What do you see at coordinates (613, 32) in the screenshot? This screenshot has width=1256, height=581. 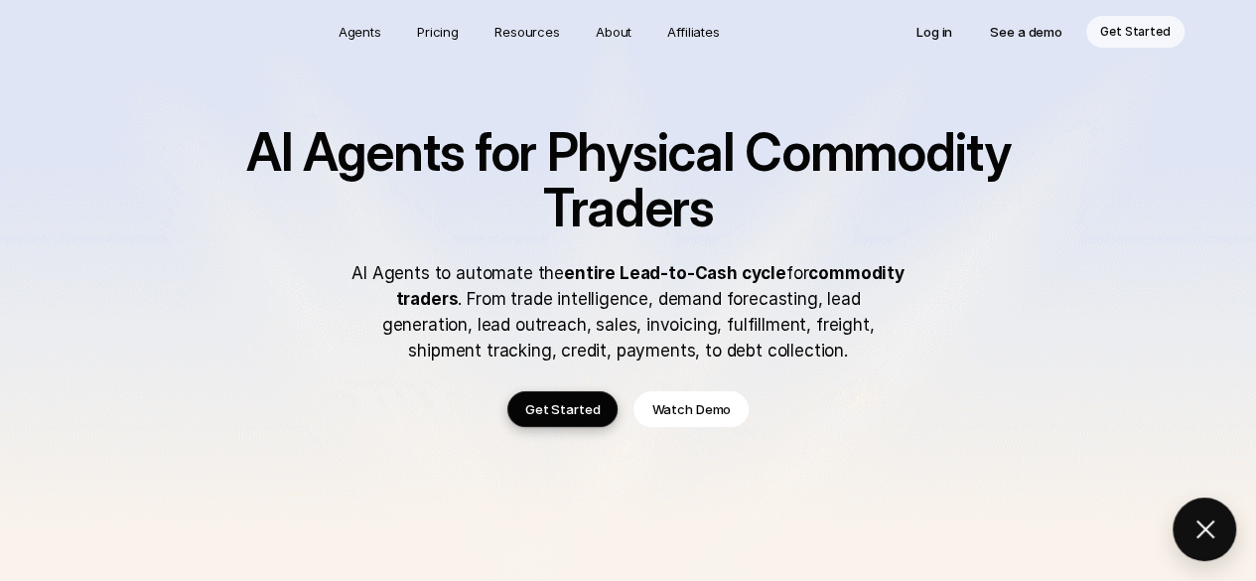 I see `a: About` at bounding box center [613, 32].